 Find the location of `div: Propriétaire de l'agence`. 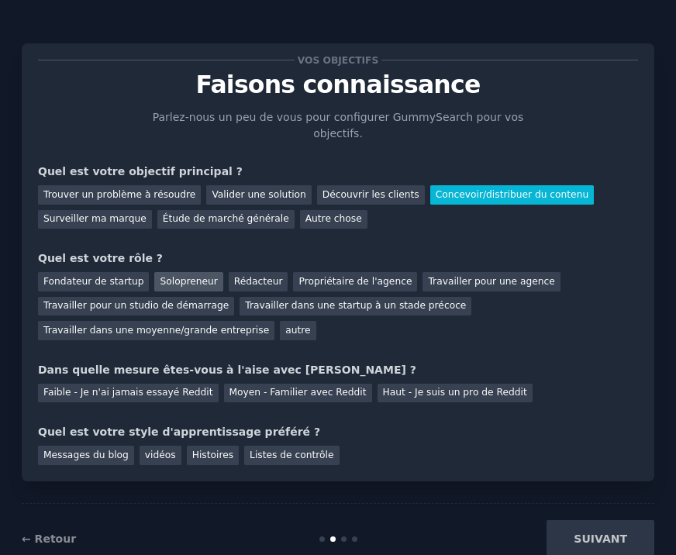

div: Propriétaire de l'agence is located at coordinates (355, 281).